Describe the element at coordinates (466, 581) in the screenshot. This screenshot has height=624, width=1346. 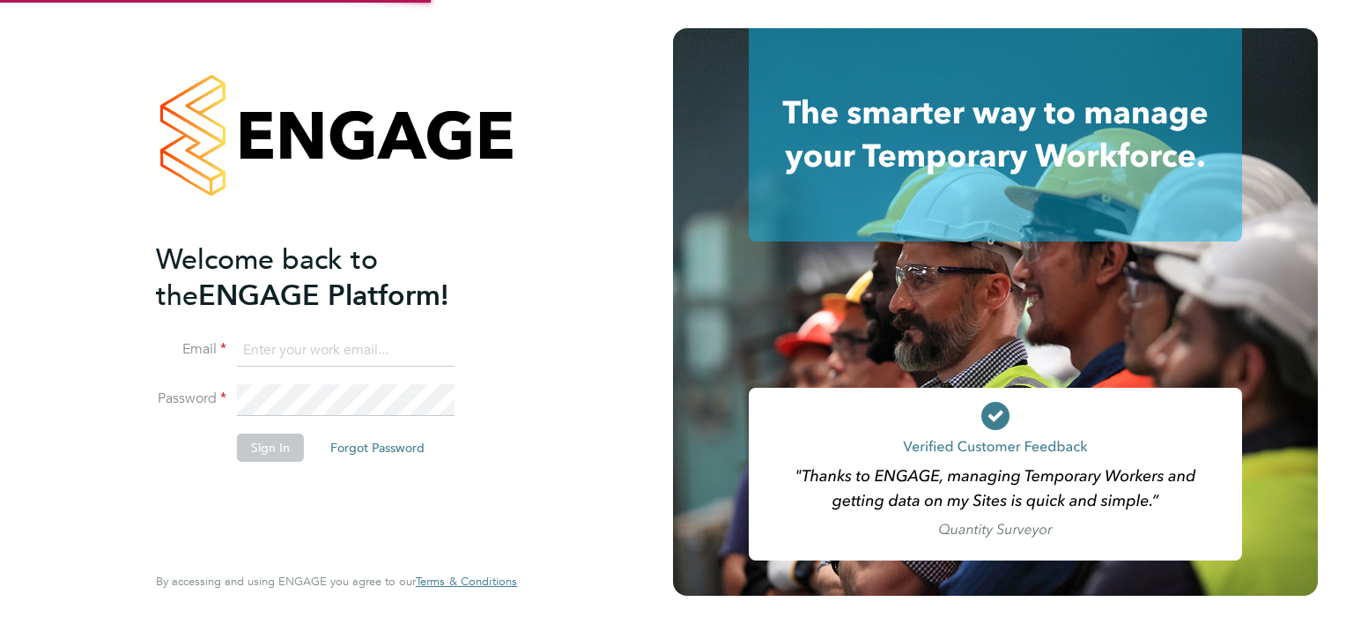
I see `span: Terms & Conditions` at that location.